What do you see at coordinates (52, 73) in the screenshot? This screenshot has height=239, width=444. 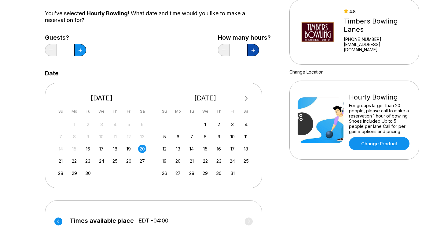 I see `label: Date` at bounding box center [52, 73].